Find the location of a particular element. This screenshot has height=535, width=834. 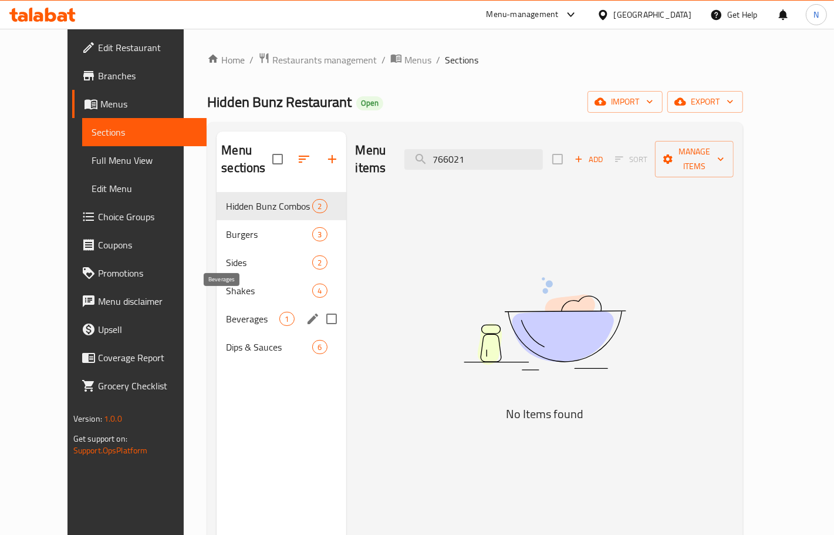

div: Dips & Sauces6 is located at coordinates (281, 347).